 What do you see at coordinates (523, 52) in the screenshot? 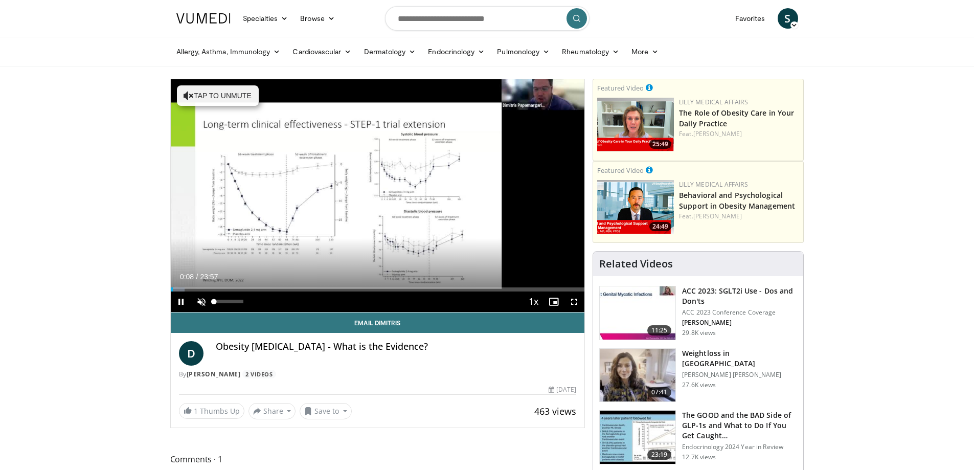
I see `a: Pulmonology` at bounding box center [523, 52].